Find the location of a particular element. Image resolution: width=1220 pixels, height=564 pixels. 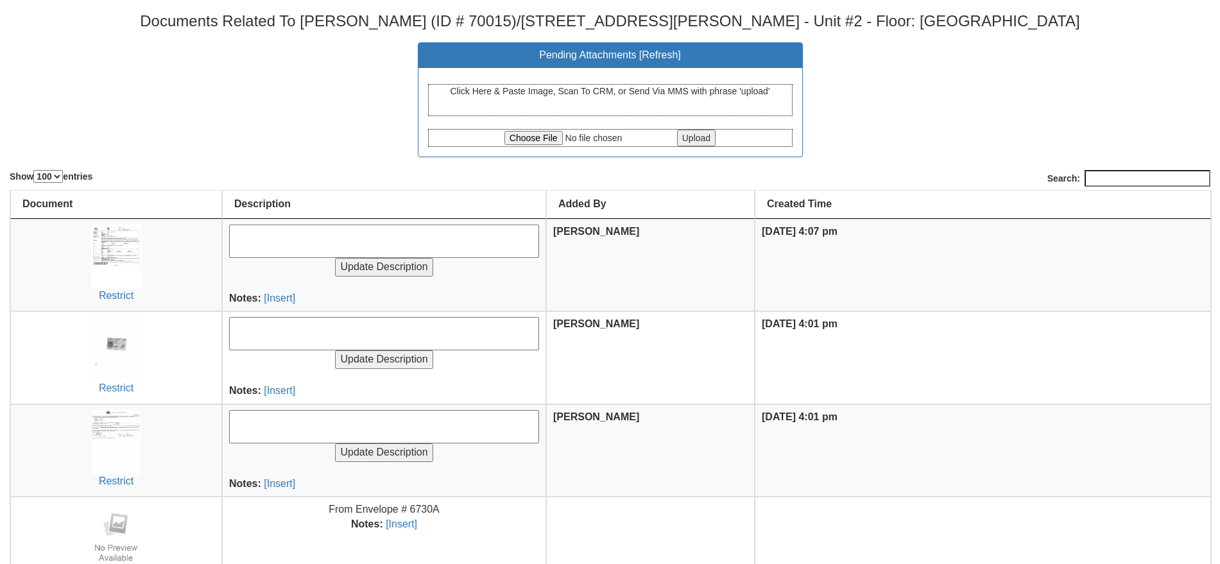

img: uid(148)-3bed57f9-928e-60c9-4e9d-d81344983f0d.jpg is located at coordinates (116, 349).